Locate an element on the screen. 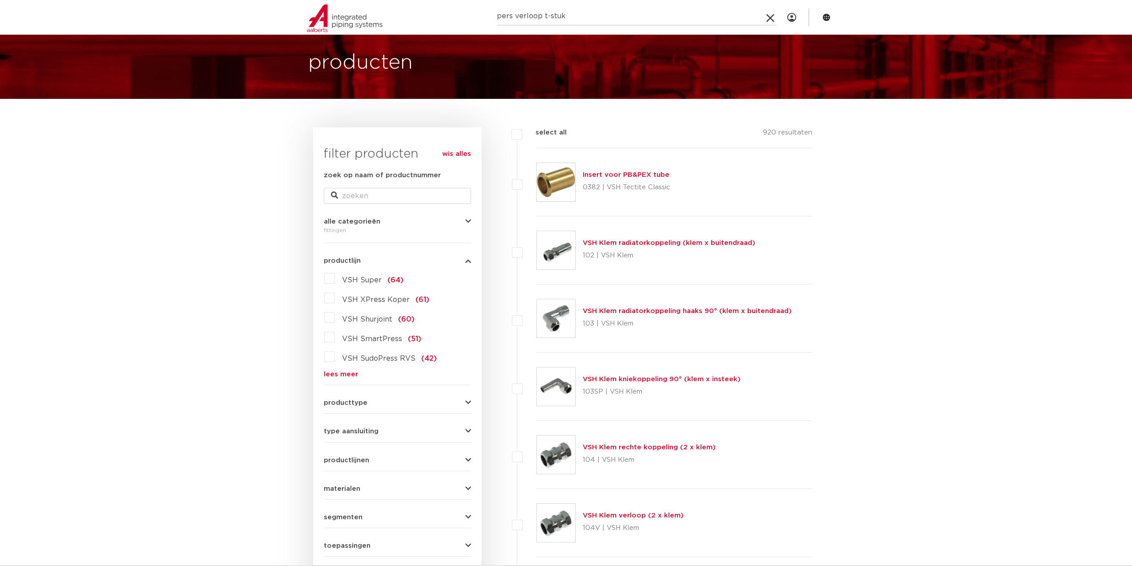 The image size is (1132, 566). span: type aansluiting is located at coordinates (351, 431).